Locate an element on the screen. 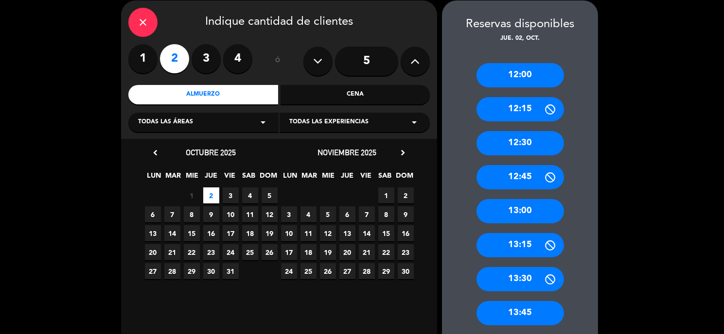  label: 2 is located at coordinates (174, 59).